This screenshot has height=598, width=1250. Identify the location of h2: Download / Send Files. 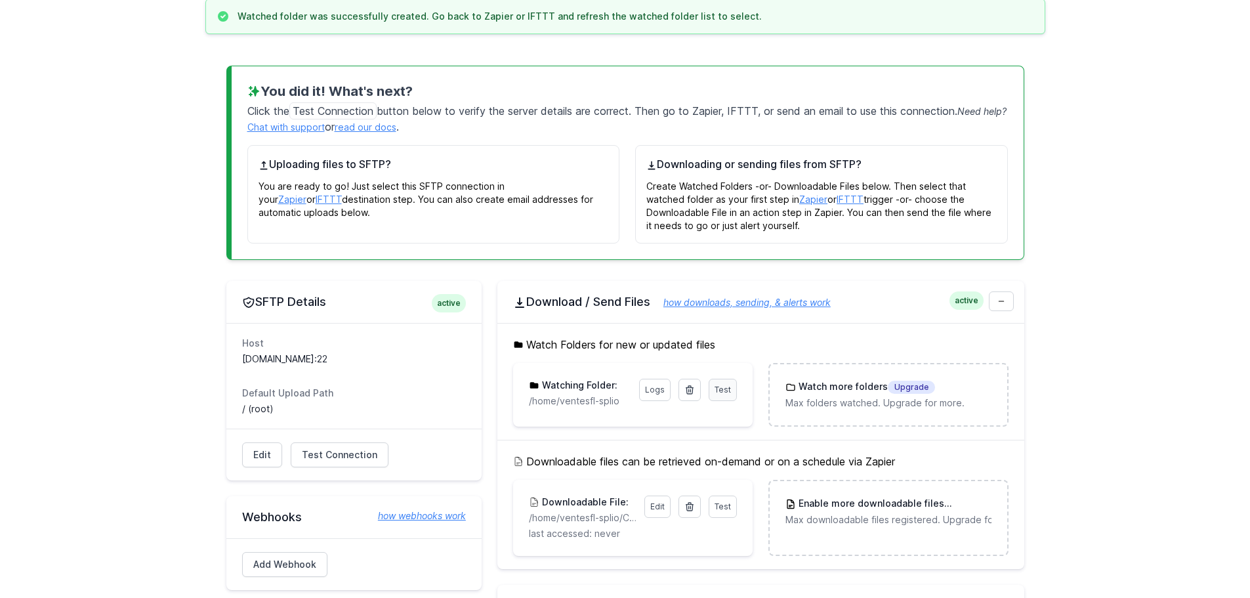
(761, 302).